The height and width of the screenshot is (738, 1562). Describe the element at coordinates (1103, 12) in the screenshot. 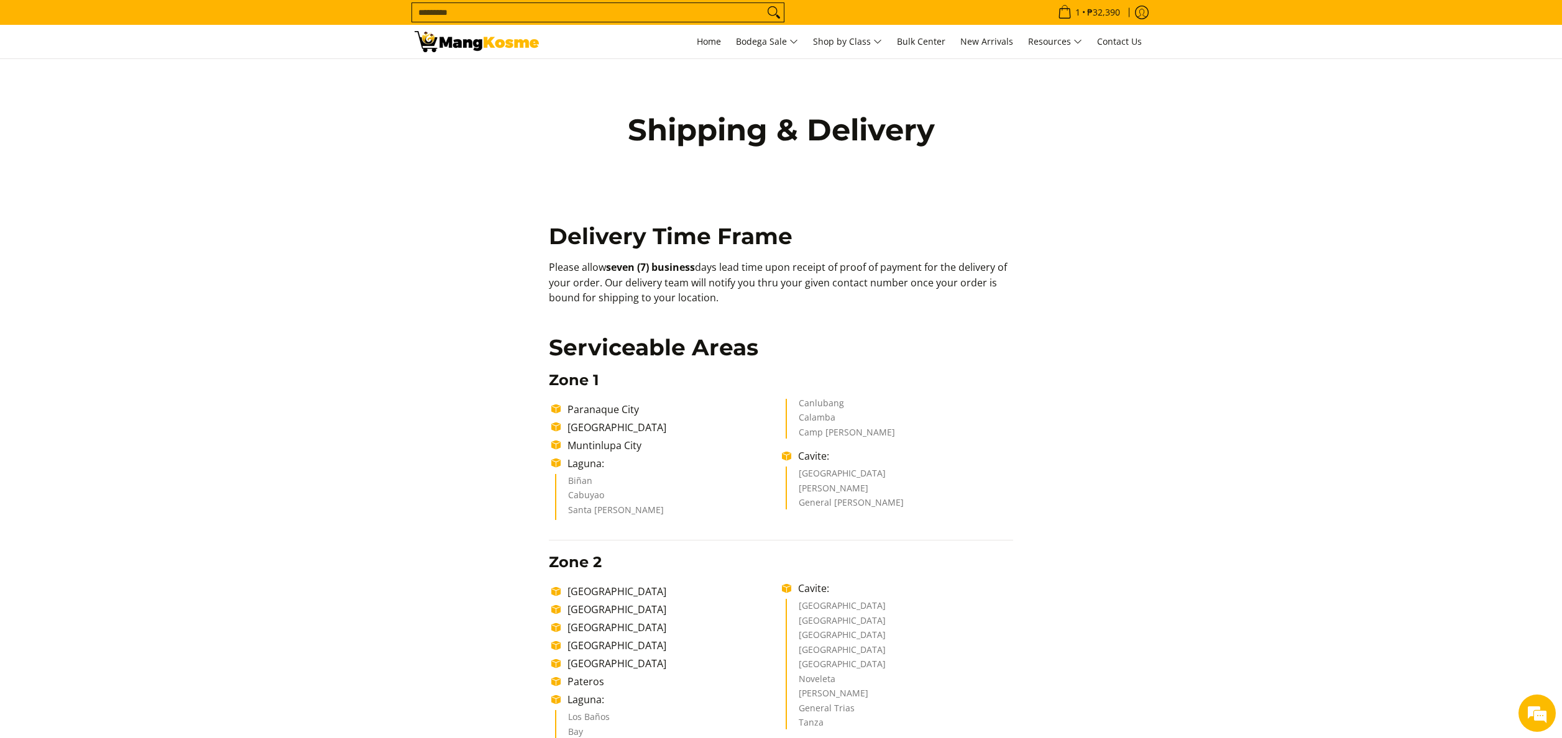

I see `span: ₱32,390` at that location.